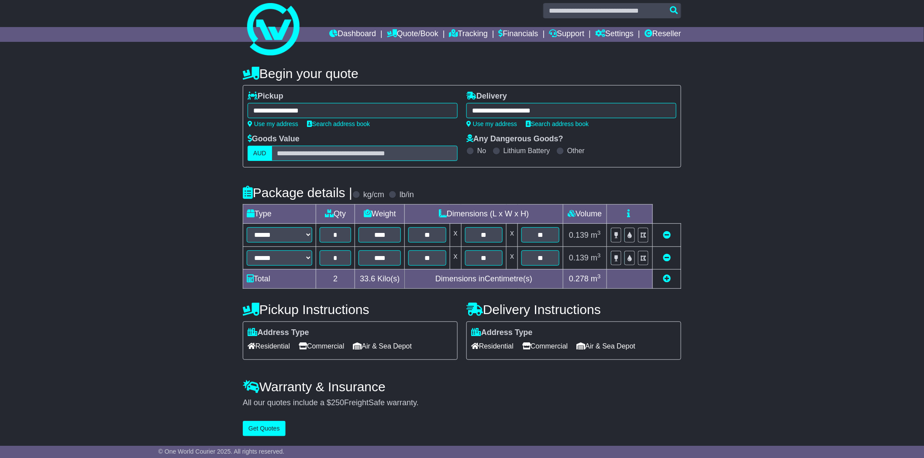 This screenshot has height=458, width=924. What do you see at coordinates (526, 151) in the screenshot?
I see `label: Lithium Battery` at bounding box center [526, 151].